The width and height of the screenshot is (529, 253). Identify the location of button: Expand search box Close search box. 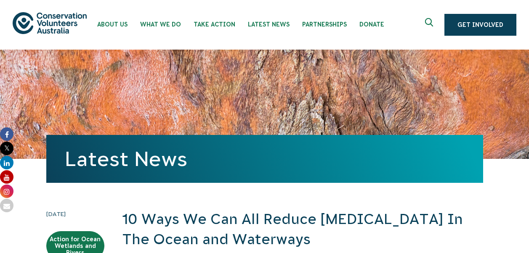
(430, 25).